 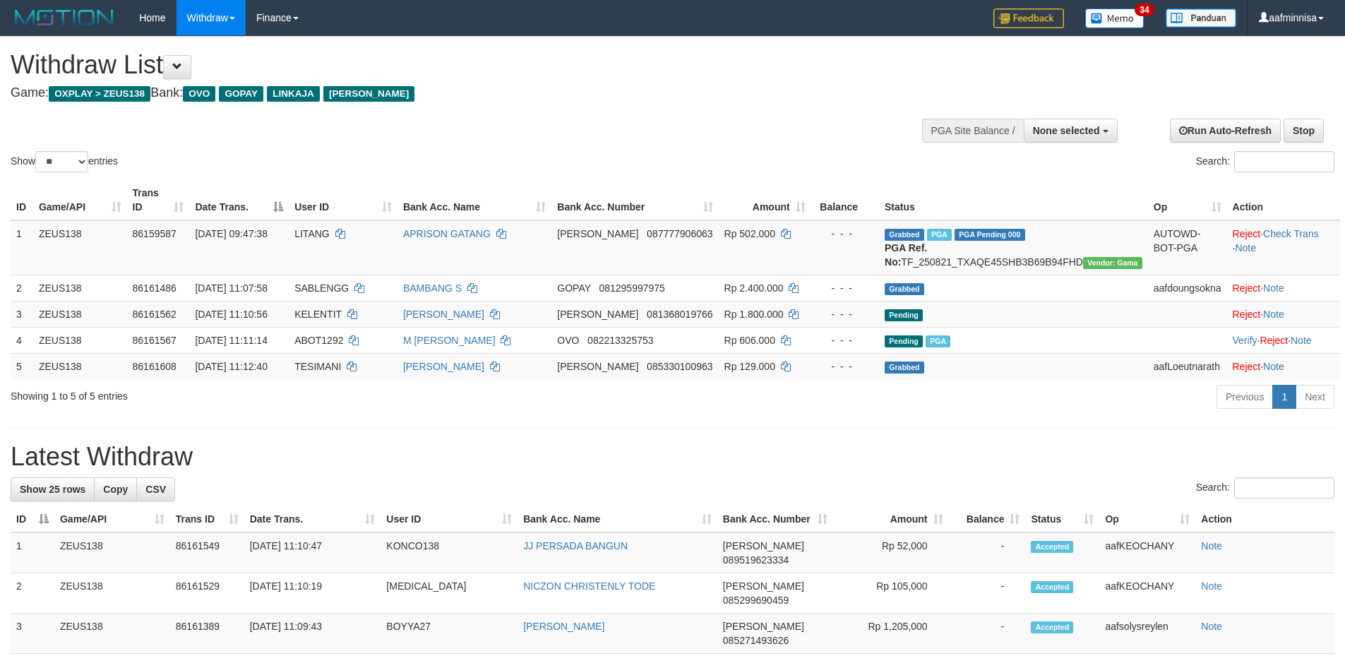 What do you see at coordinates (115, 489) in the screenshot?
I see `span: Copy` at bounding box center [115, 489].